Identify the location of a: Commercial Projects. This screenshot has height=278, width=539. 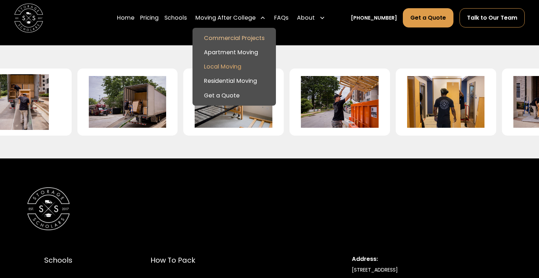
(234, 38).